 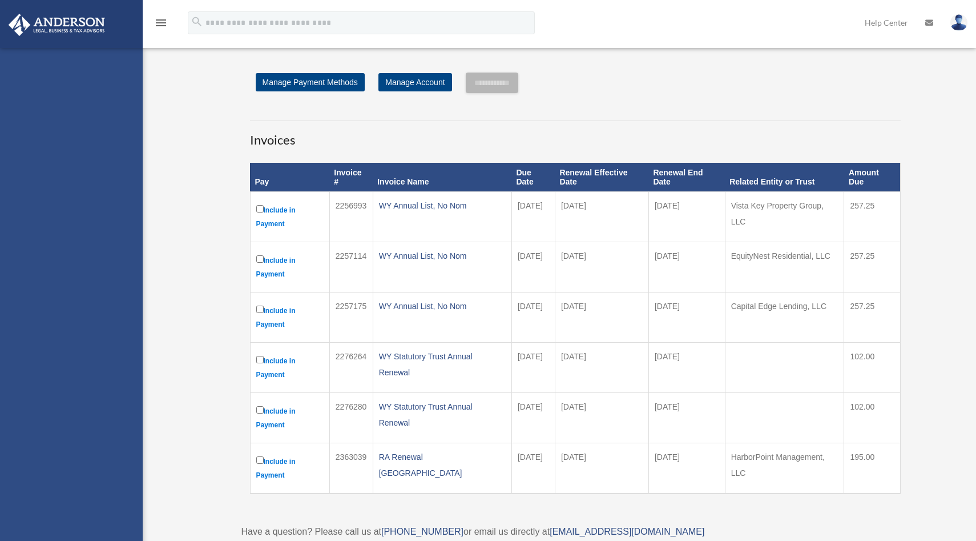 What do you see at coordinates (197, 22) in the screenshot?
I see `i: search` at bounding box center [197, 22].